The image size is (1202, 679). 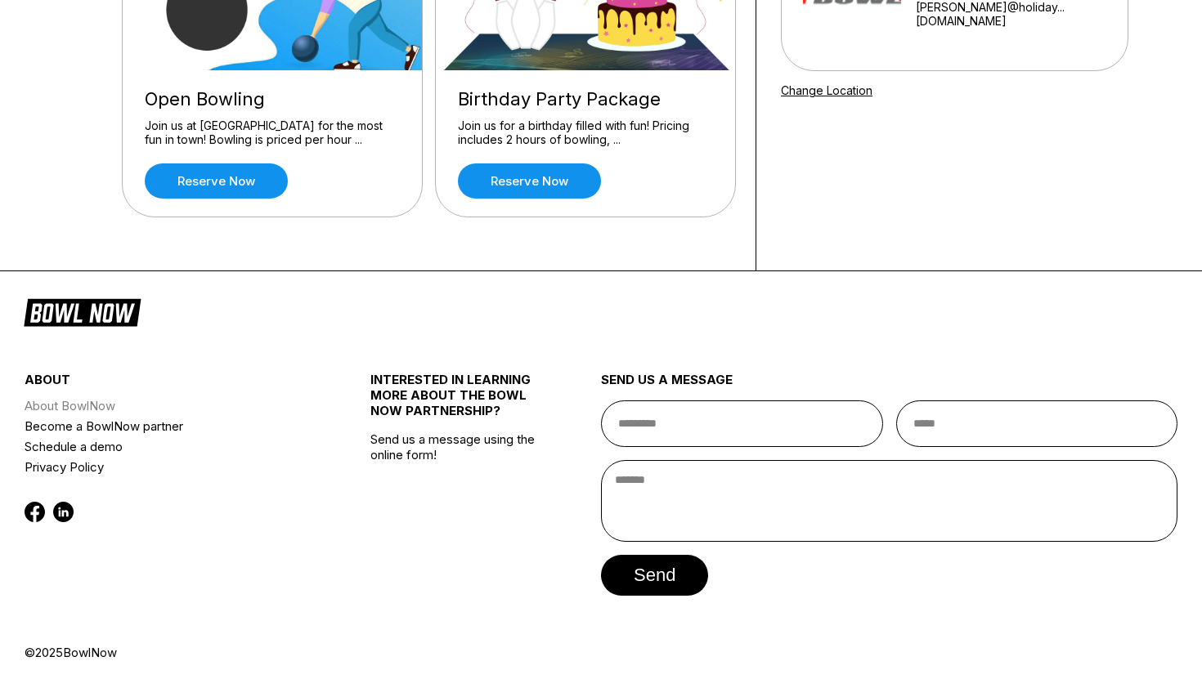 I want to click on a: Privacy Policy, so click(x=168, y=467).